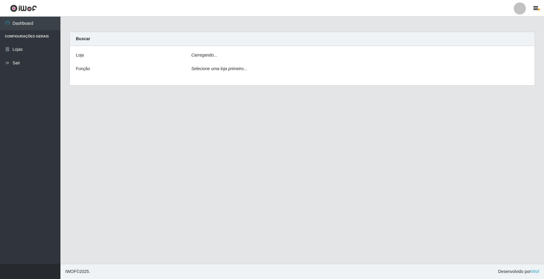  I want to click on label: Função, so click(83, 69).